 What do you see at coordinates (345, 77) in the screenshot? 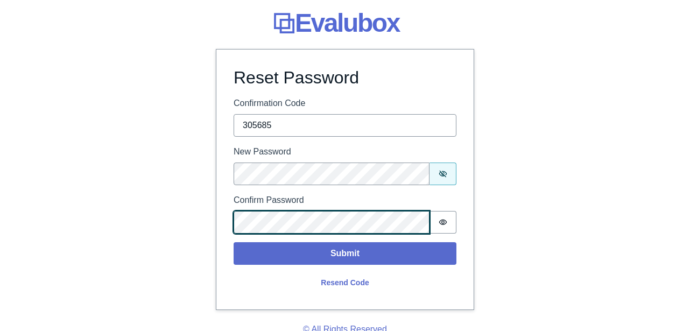
I see `h3: Reset Password` at bounding box center [345, 77].